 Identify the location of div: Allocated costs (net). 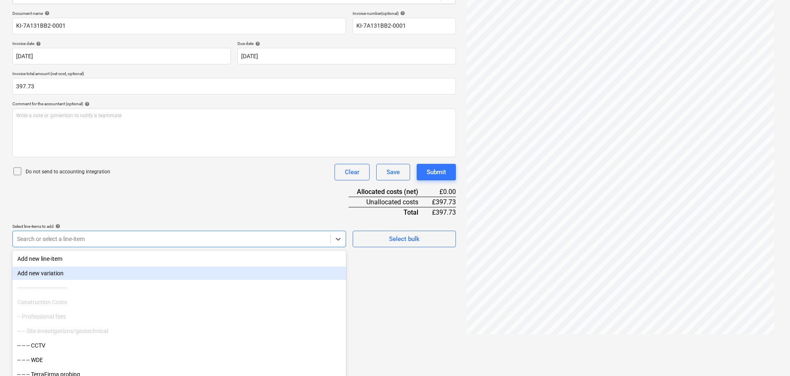
(390, 192).